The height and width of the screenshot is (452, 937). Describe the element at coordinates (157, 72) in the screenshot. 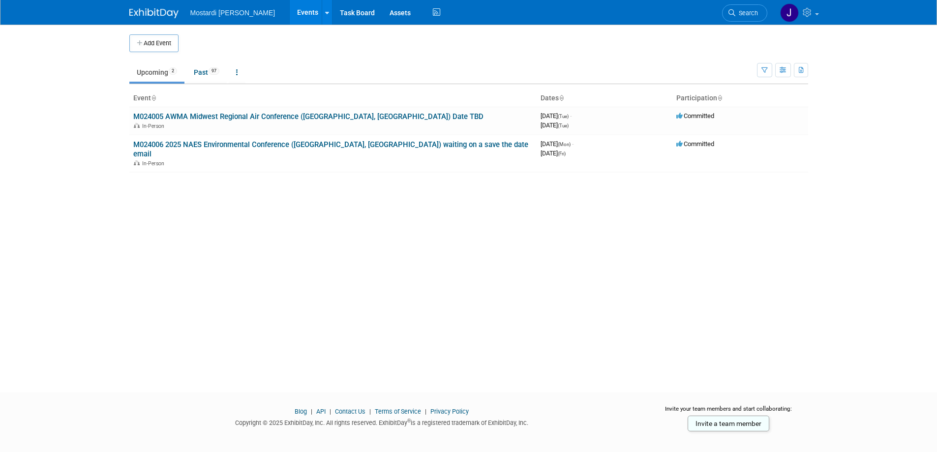

I see `a: Upcoming2` at that location.